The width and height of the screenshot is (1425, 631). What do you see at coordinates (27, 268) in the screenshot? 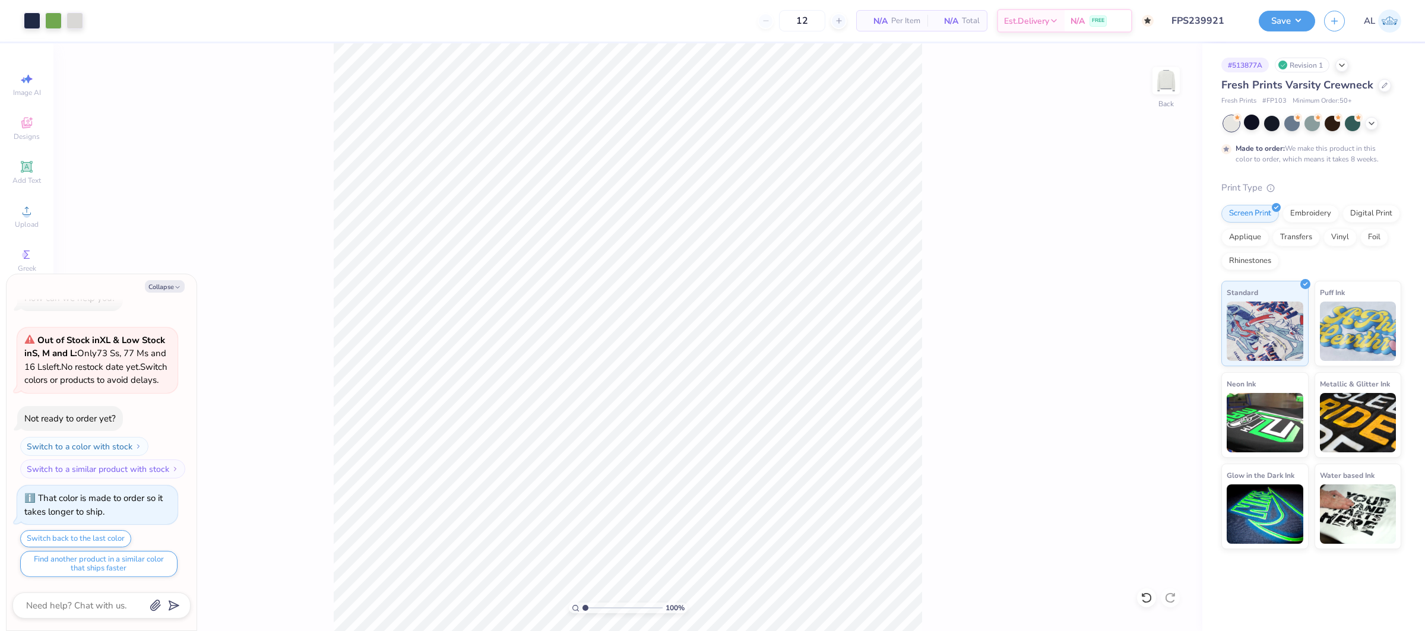
I see `span: Greek` at bounding box center [27, 268].